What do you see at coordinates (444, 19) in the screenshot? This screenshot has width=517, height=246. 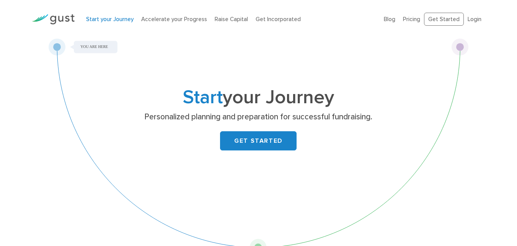 I see `a: Get Started` at bounding box center [444, 19].